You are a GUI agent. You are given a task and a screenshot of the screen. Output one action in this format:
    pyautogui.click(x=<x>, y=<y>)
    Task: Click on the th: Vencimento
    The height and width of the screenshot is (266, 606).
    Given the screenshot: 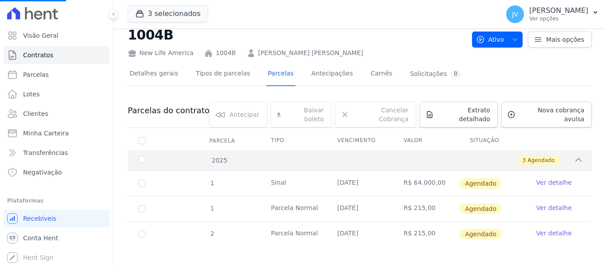 What is the action you would take?
    pyautogui.click(x=359, y=141)
    